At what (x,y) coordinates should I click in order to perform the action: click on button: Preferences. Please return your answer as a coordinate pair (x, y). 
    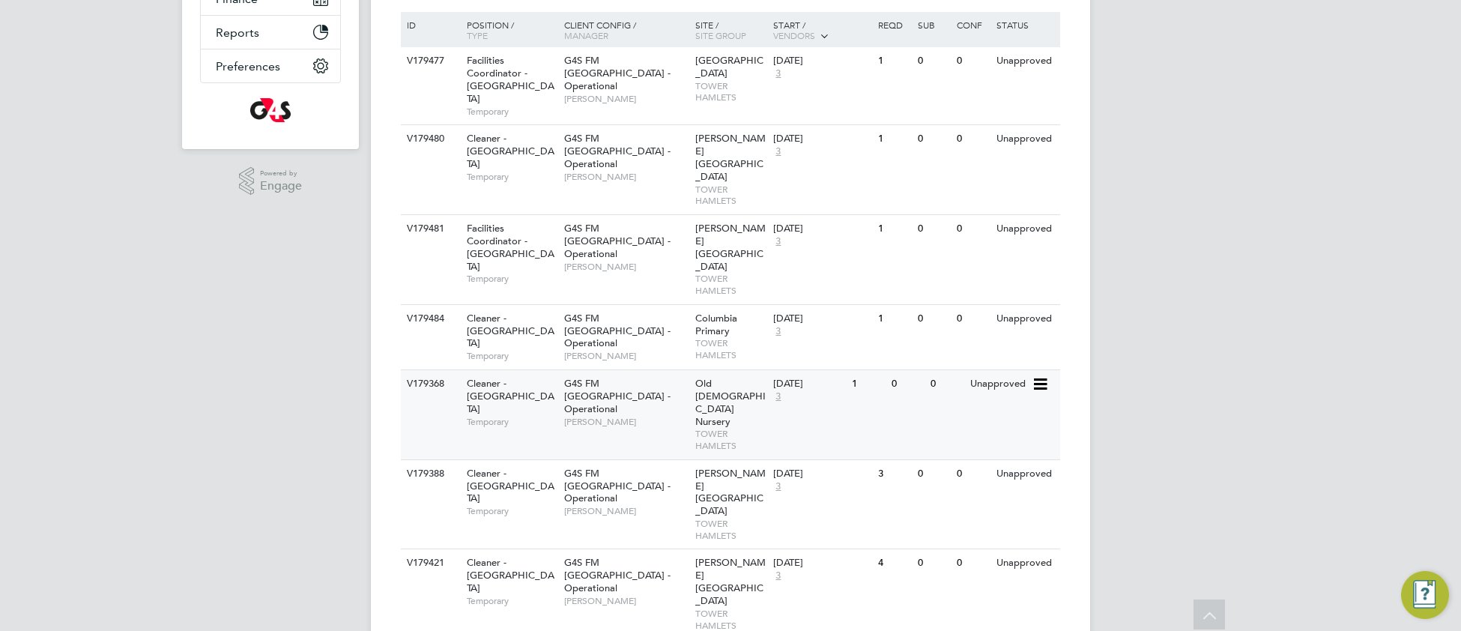
    Looking at the image, I should click on (270, 66).